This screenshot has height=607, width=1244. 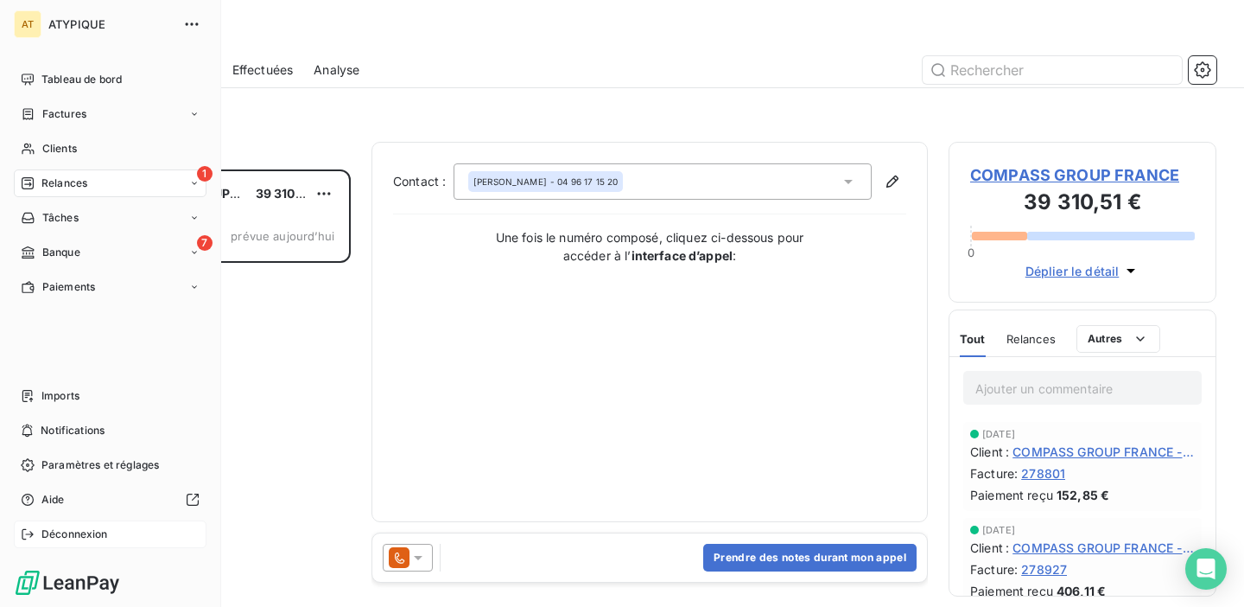 What do you see at coordinates (1118, 339) in the screenshot?
I see `button: Autres` at bounding box center [1118, 339].